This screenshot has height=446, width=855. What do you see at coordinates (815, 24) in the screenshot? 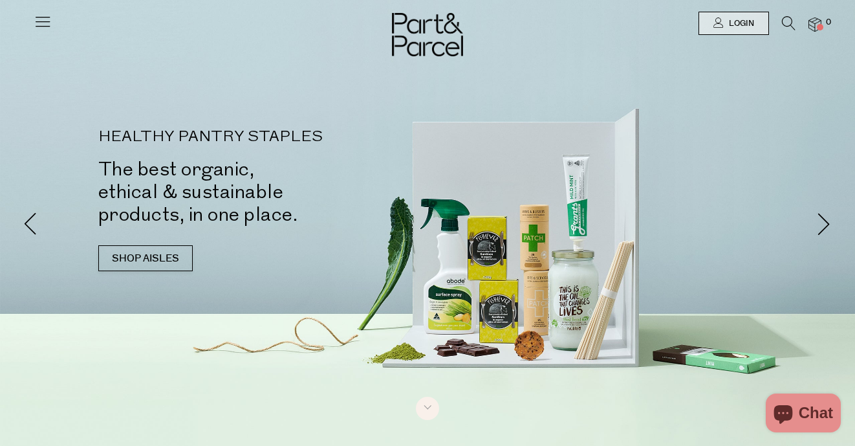
I see `a: 0` at bounding box center [815, 24].